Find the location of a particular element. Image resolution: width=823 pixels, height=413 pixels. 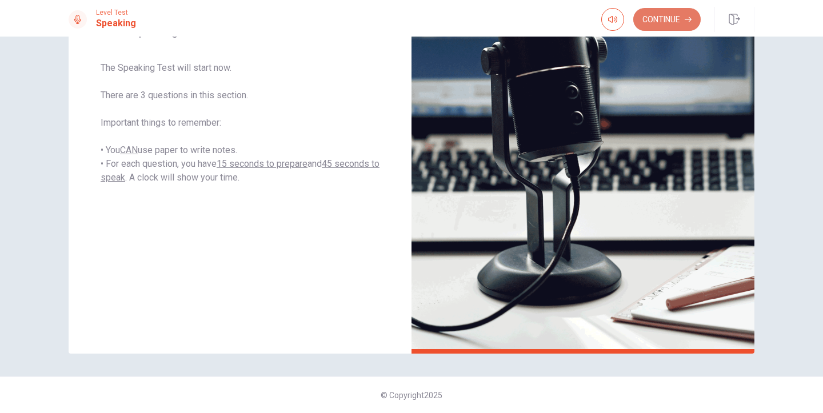

span: Level Test is located at coordinates (116, 13).